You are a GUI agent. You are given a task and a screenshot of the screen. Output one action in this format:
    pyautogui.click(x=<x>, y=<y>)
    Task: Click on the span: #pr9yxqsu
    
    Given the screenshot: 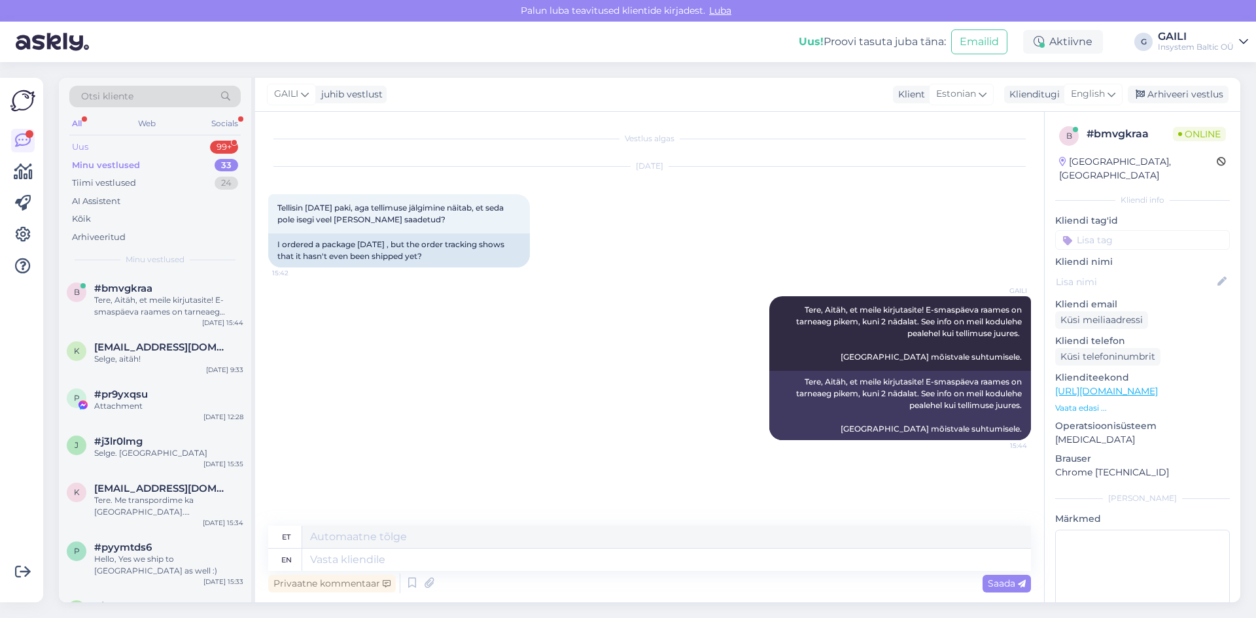 What is the action you would take?
    pyautogui.click(x=121, y=394)
    